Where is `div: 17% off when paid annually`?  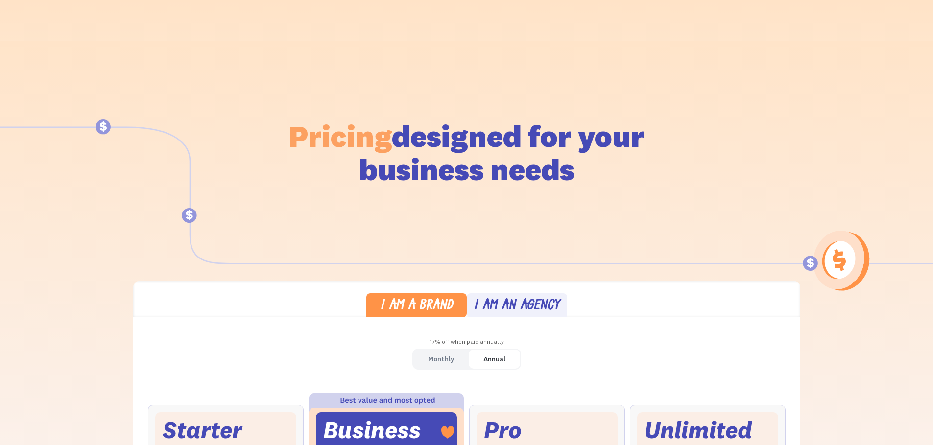 div: 17% off when paid annually is located at coordinates (467, 342).